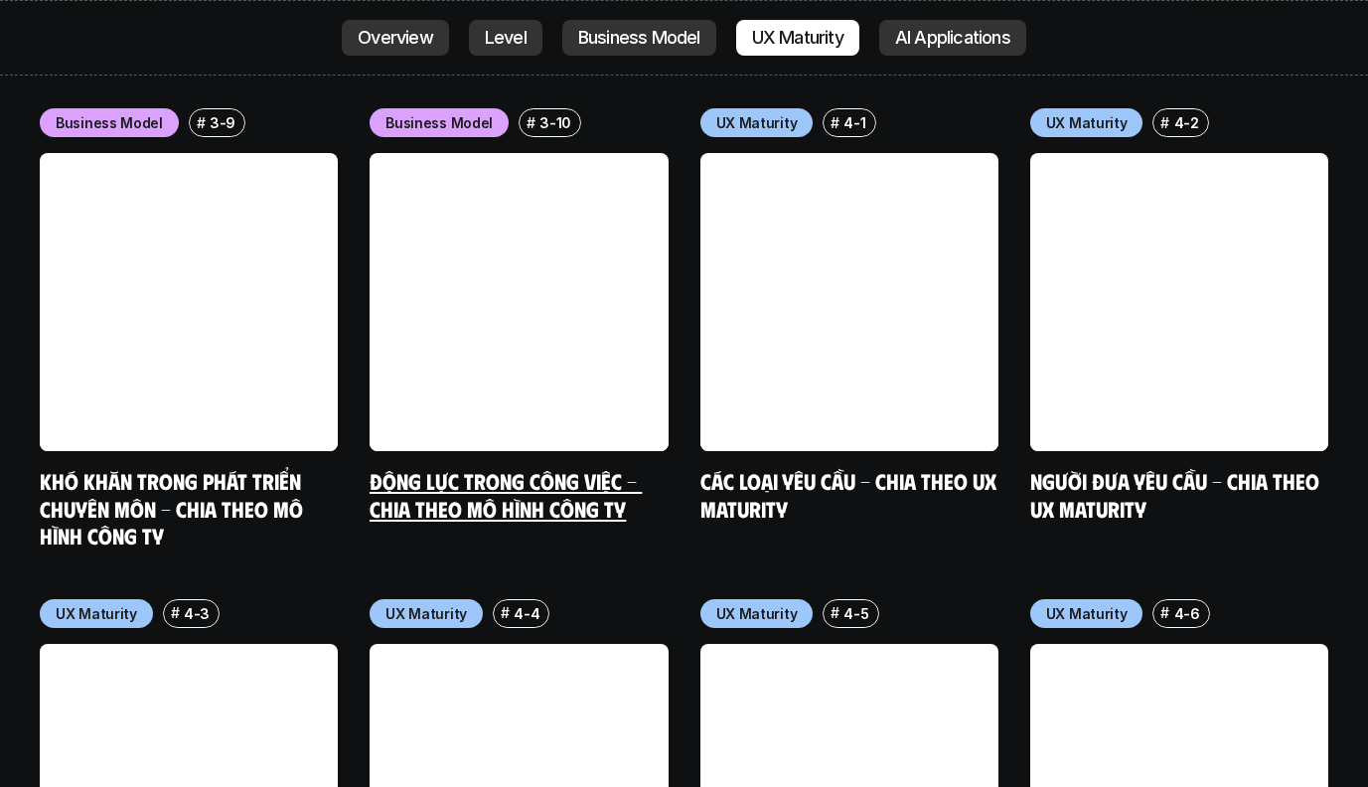 The image size is (1368, 787). I want to click on p: 4-5, so click(856, 613).